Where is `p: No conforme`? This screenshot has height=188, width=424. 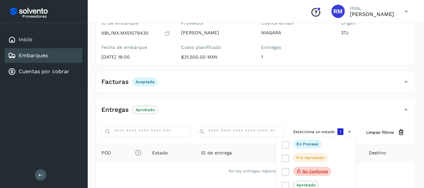 p: No conforme is located at coordinates (315, 171).